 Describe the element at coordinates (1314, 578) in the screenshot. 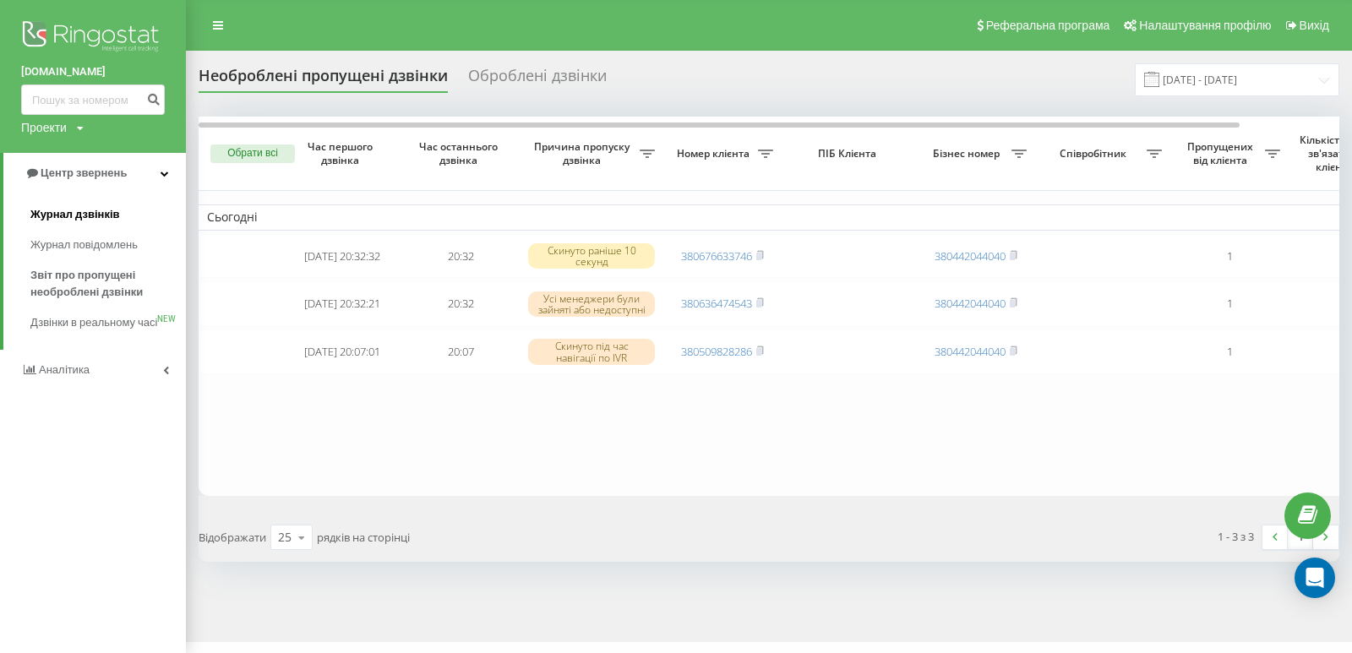

I see `div: Open Intercom Messenger` at that location.